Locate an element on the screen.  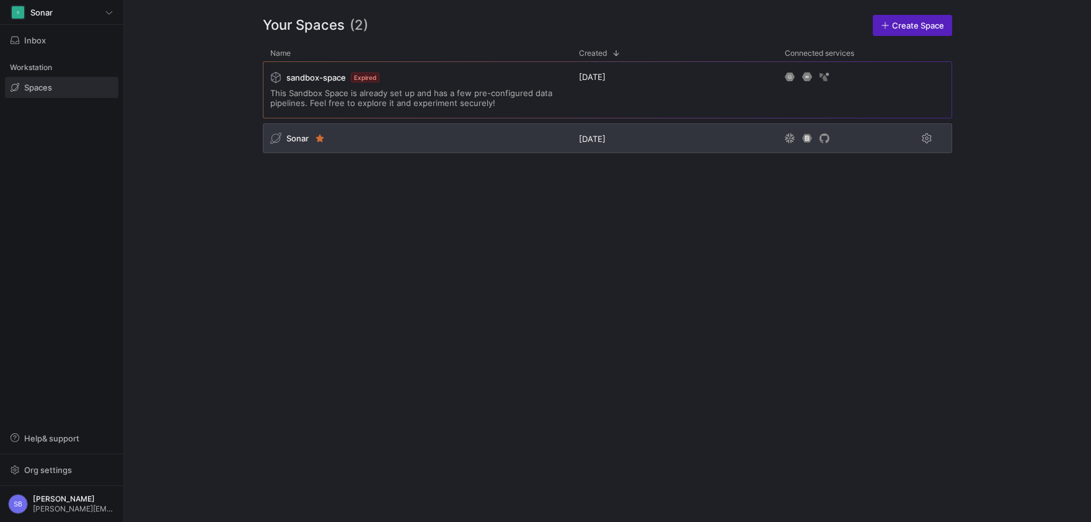
a: Create Space is located at coordinates (912, 25).